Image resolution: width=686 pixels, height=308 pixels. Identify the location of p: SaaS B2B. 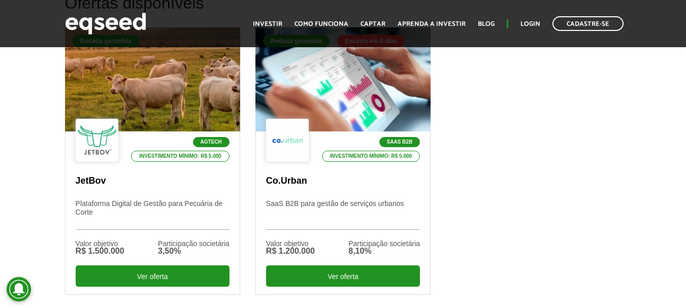
(400, 142).